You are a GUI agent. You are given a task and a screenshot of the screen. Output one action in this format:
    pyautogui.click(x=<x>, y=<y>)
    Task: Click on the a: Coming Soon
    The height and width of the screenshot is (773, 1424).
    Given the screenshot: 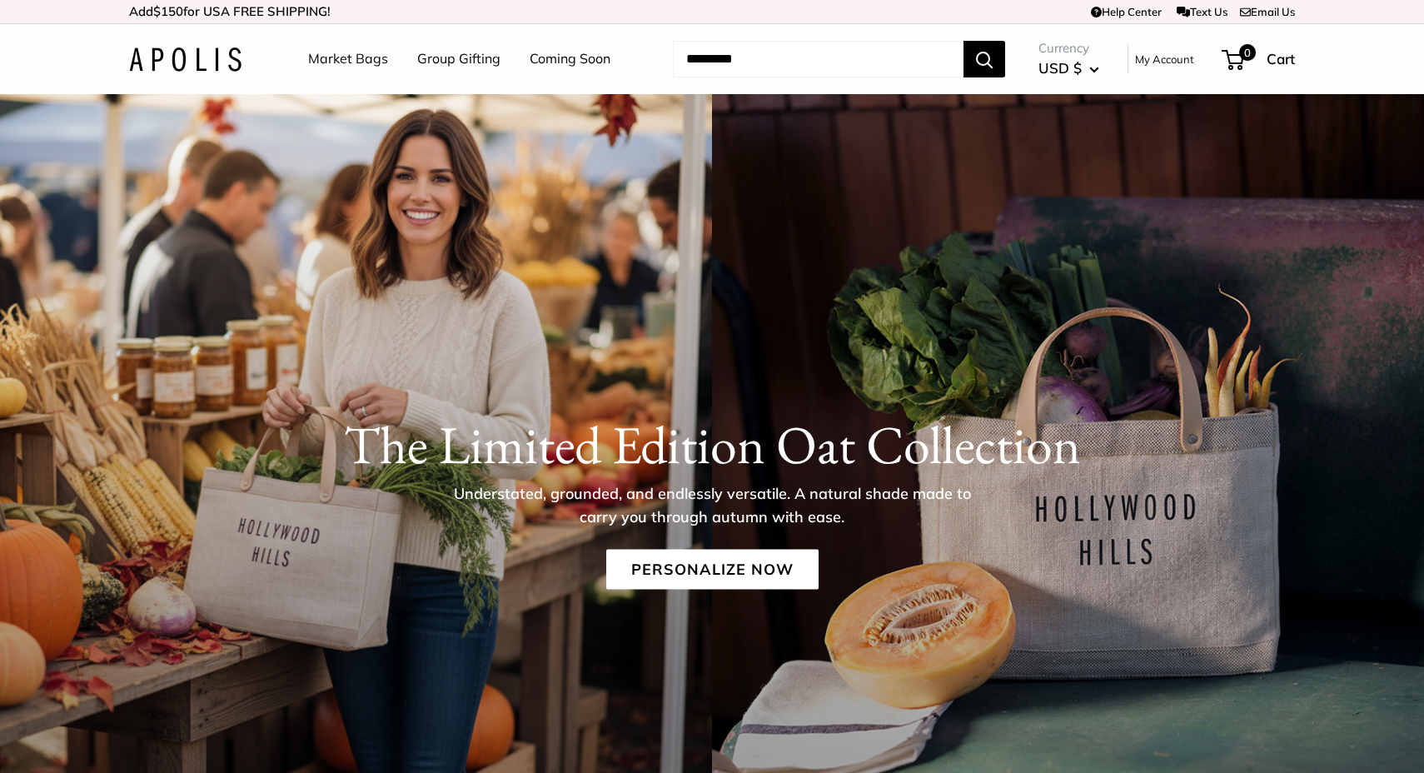 What is the action you would take?
    pyautogui.click(x=570, y=59)
    